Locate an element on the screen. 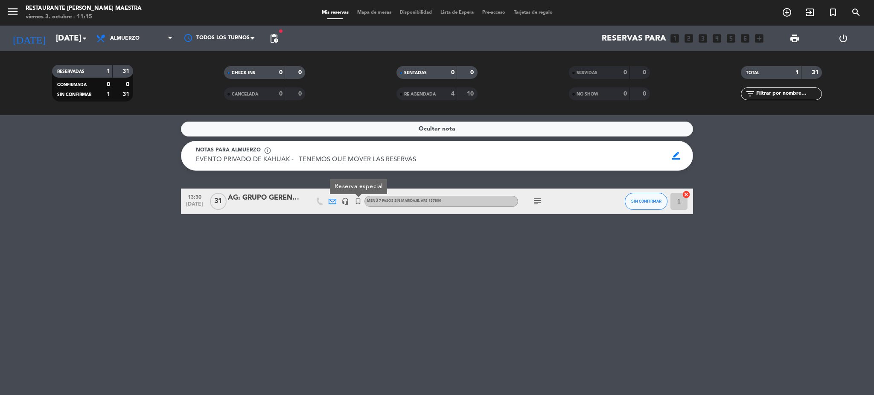  i: filter_list is located at coordinates (750, 94).